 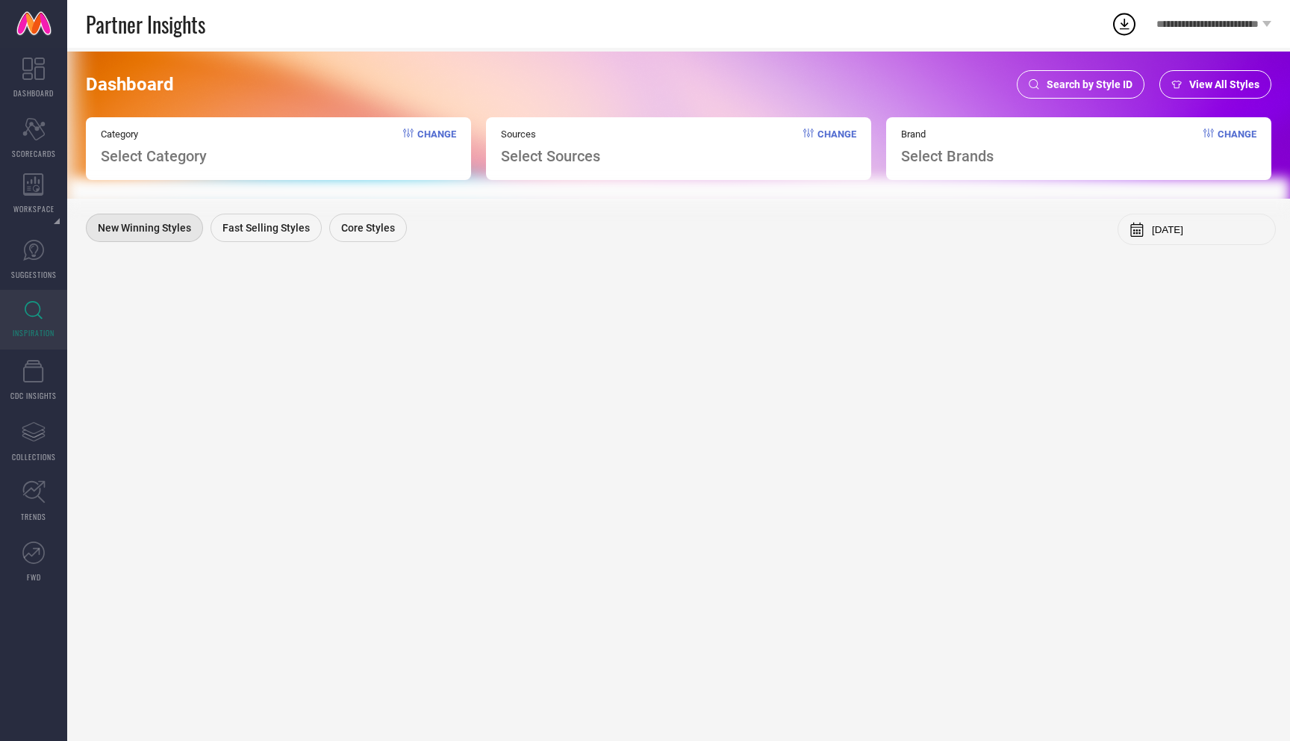 What do you see at coordinates (34, 274) in the screenshot?
I see `span: SUGGESTIONS` at bounding box center [34, 274].